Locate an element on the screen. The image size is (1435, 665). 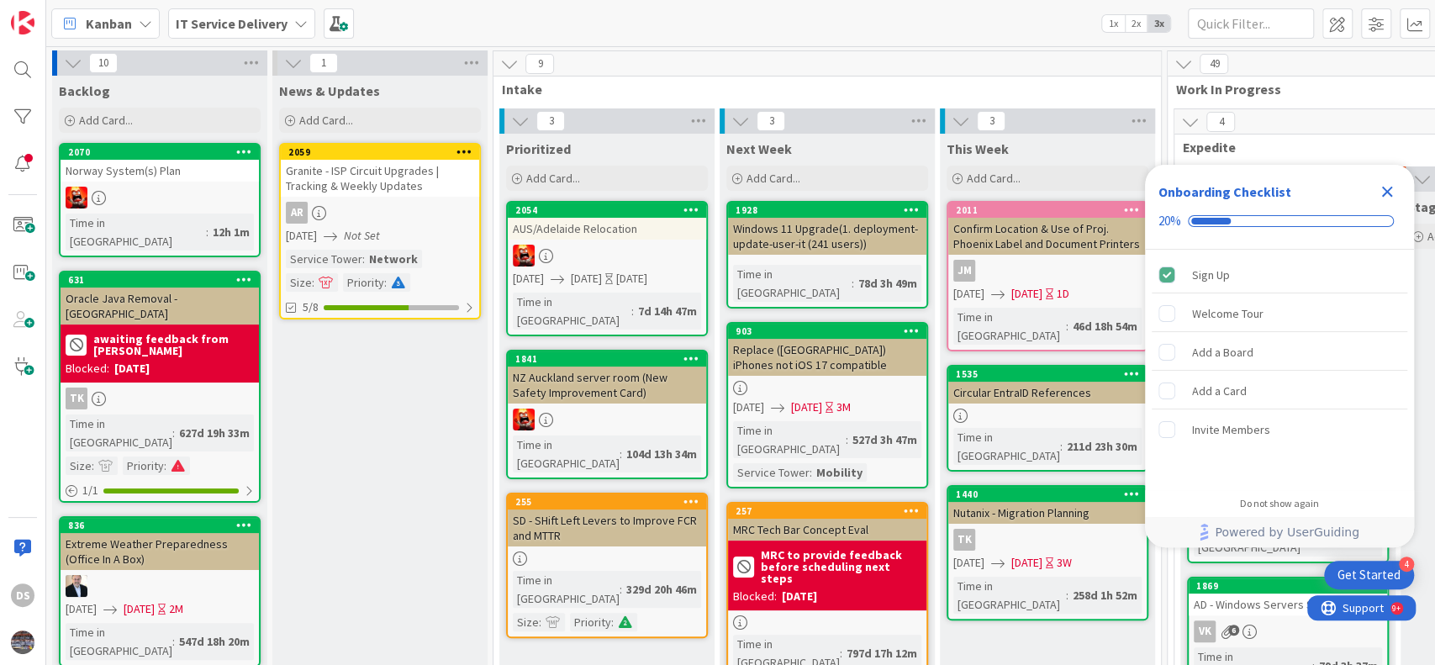
div: Footer is located at coordinates (1279, 532).